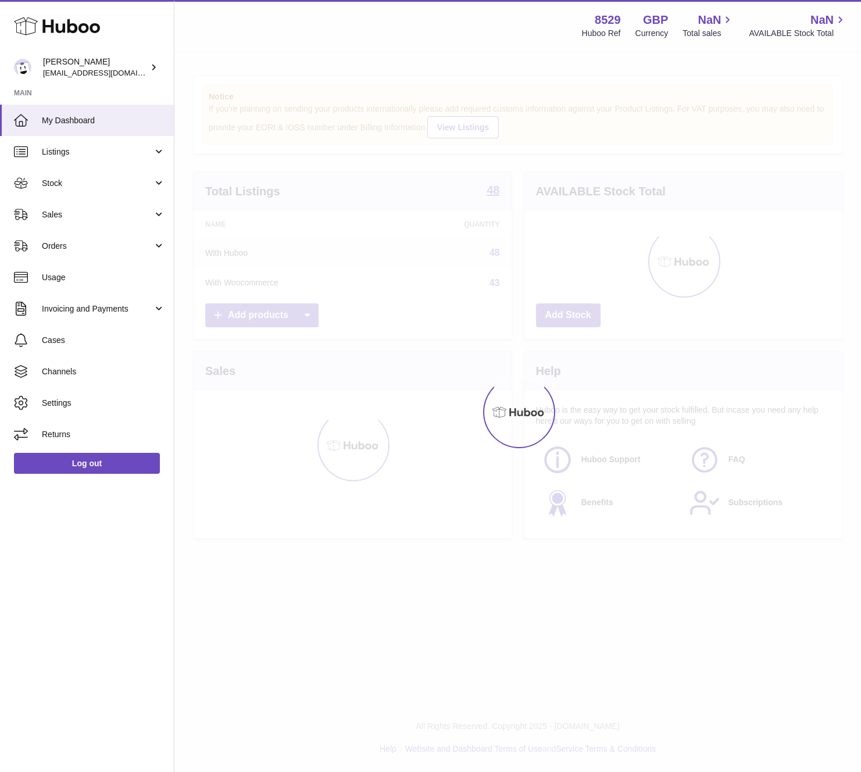 The height and width of the screenshot is (772, 861). Describe the element at coordinates (656, 20) in the screenshot. I see `strong: GBP` at that location.